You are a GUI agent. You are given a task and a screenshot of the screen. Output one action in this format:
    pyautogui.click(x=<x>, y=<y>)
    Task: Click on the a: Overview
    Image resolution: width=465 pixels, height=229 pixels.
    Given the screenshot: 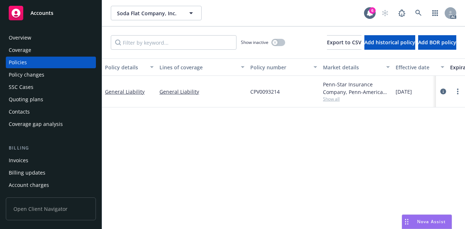 What is the action you would take?
    pyautogui.click(x=51, y=38)
    